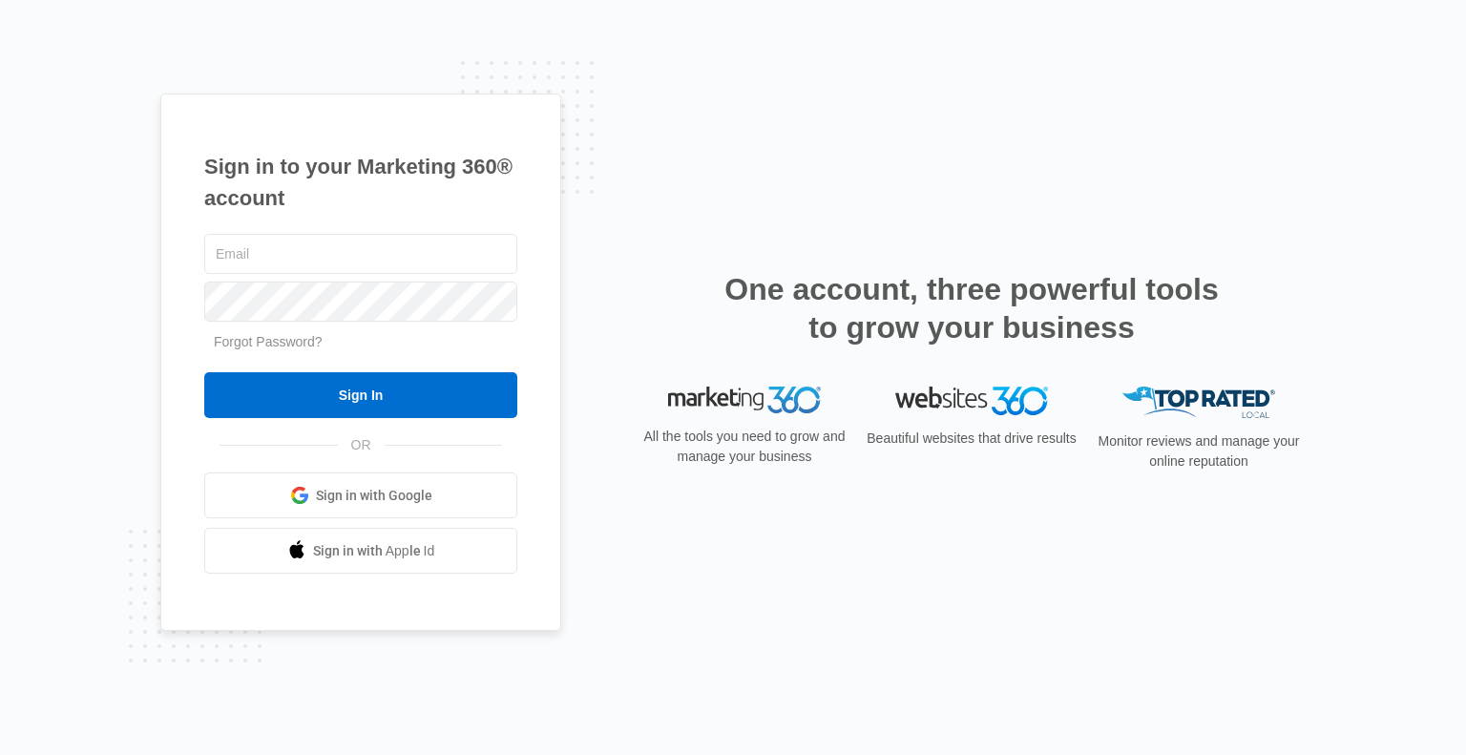  What do you see at coordinates (361, 445) in the screenshot?
I see `span: OR` at bounding box center [361, 445].